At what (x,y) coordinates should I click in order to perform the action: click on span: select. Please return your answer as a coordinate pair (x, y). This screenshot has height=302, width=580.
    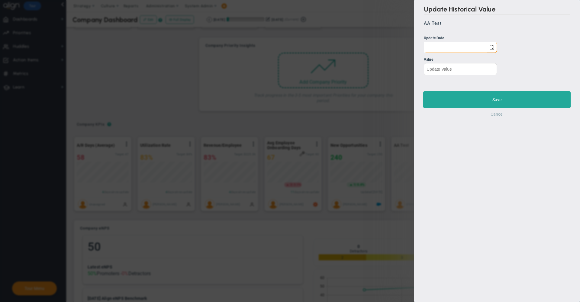
    Looking at the image, I should click on (491, 47).